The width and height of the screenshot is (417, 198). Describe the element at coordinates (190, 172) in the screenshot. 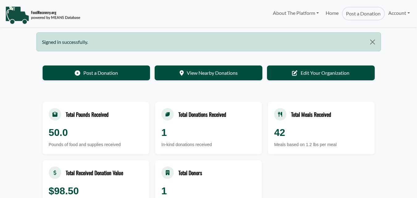

I see `div: Total Donors` at that location.